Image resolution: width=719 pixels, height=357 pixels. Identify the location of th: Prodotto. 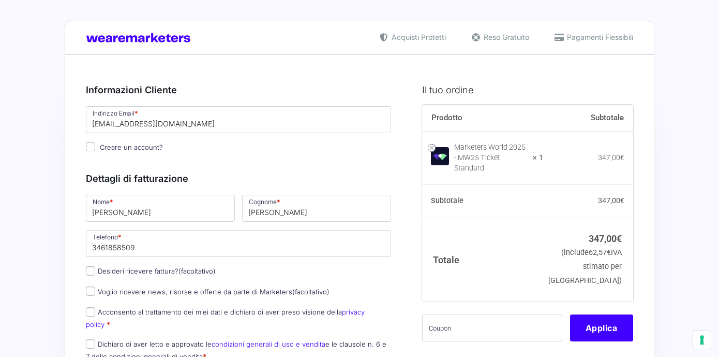
(483, 118).